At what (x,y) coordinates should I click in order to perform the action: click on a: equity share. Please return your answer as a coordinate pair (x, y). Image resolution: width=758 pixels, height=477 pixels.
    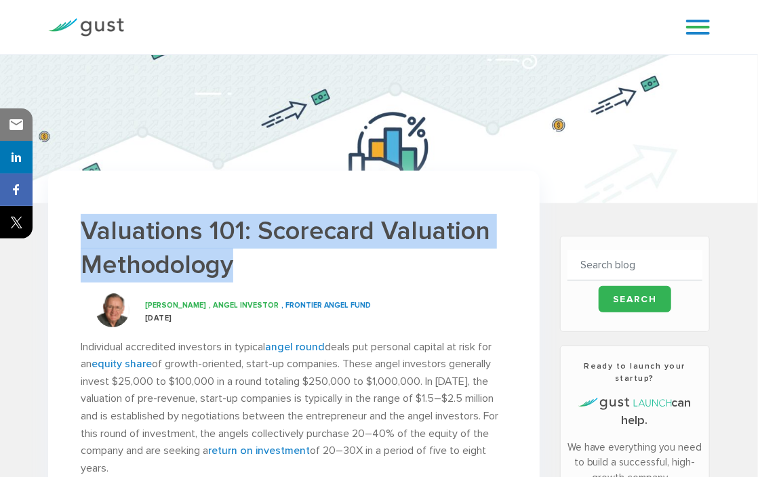
    Looking at the image, I should click on (121, 363).